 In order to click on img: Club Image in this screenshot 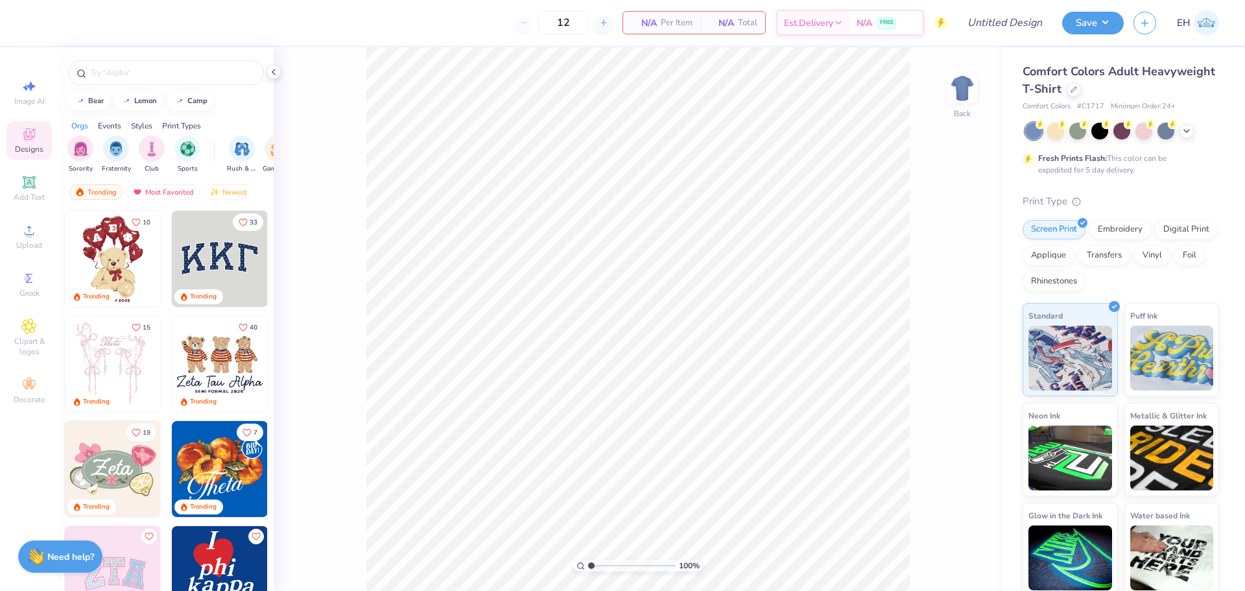, I will do `click(152, 149)`.